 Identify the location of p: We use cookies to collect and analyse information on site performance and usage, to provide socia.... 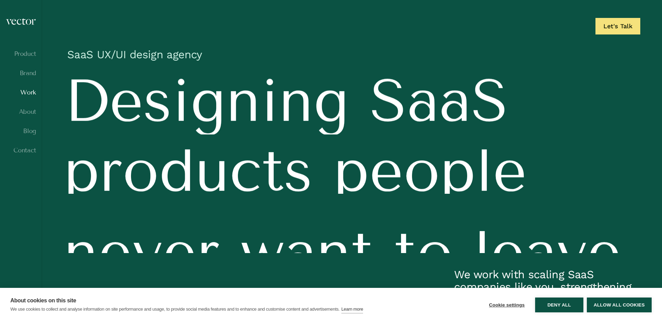
(175, 309).